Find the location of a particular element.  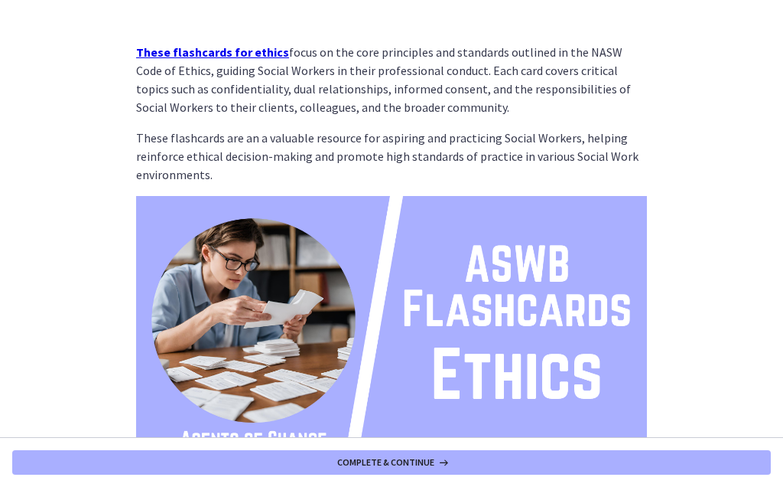

a: These flashcards for ethics is located at coordinates (213, 52).